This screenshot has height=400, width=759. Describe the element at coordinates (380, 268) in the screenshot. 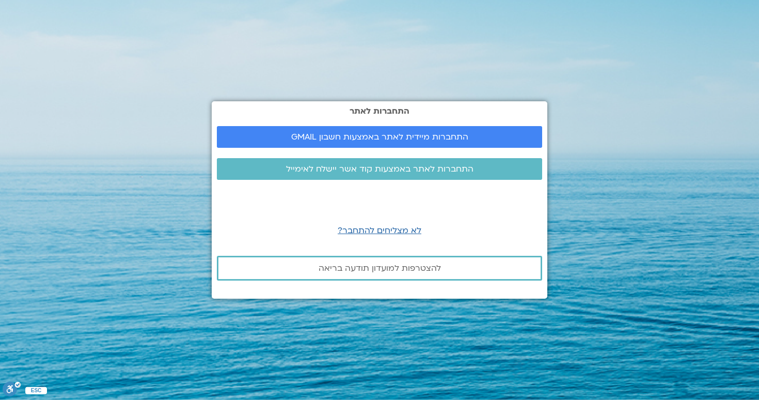

I see `span: להצטרפות למועדון תודעה בריאה` at that location.